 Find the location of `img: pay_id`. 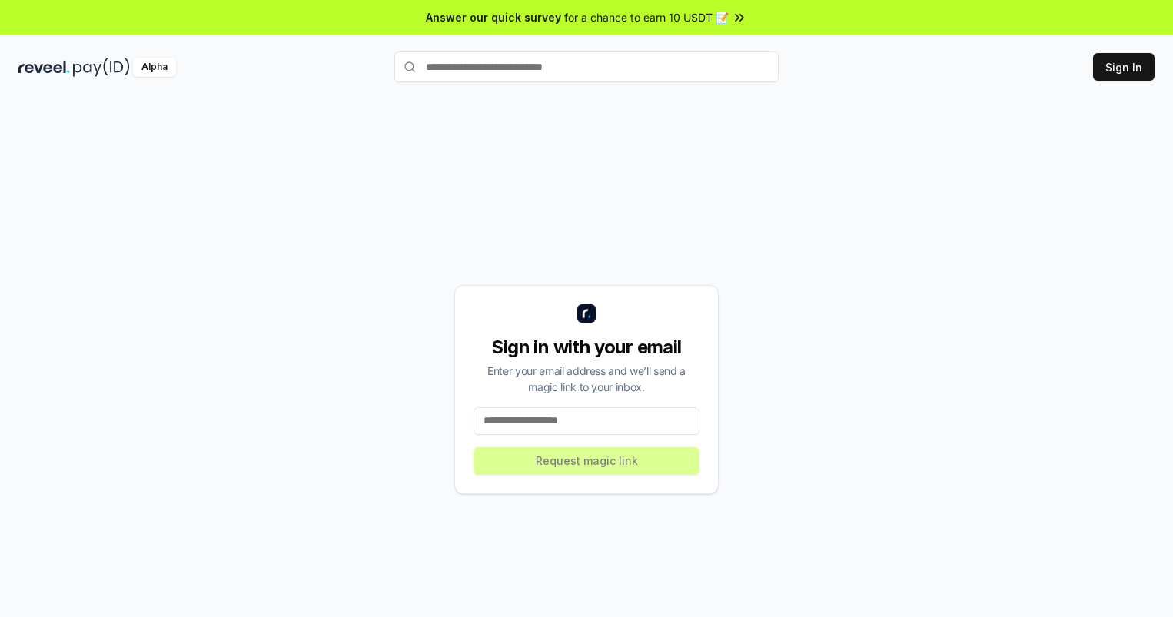

img: pay_id is located at coordinates (101, 67).